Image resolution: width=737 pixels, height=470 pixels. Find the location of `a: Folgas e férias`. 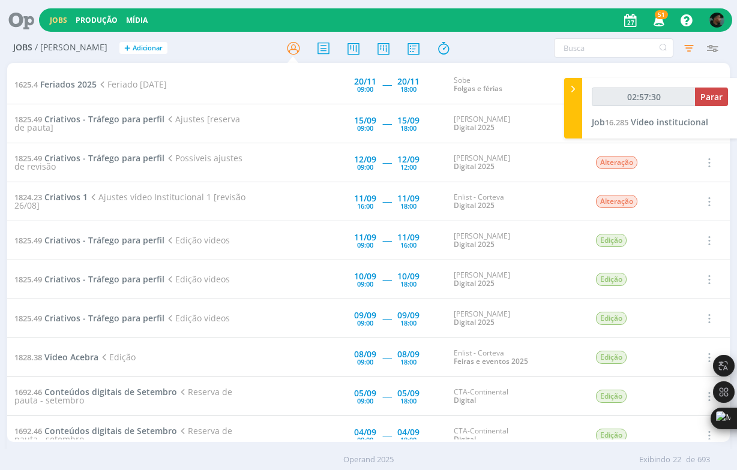

a: Folgas e férias is located at coordinates (477, 88).